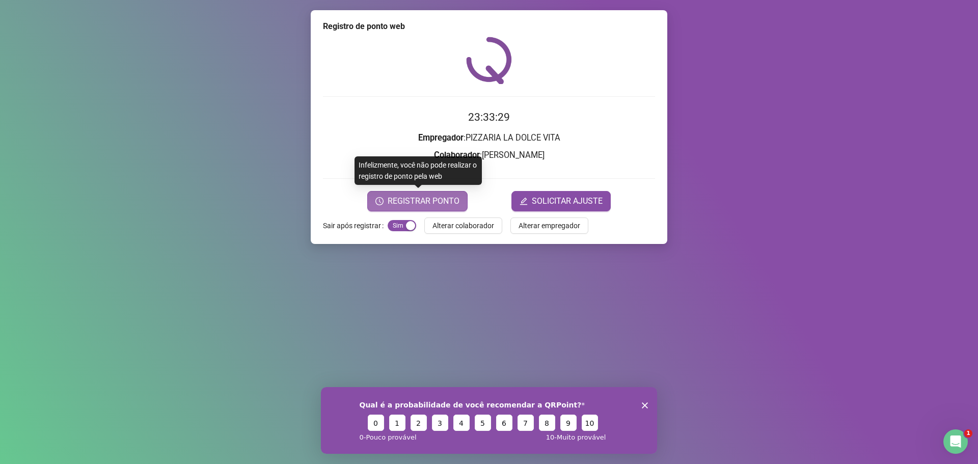 This screenshot has height=464, width=978. Describe the element at coordinates (98, 36) in the screenshot. I see `button: 2` at that location.